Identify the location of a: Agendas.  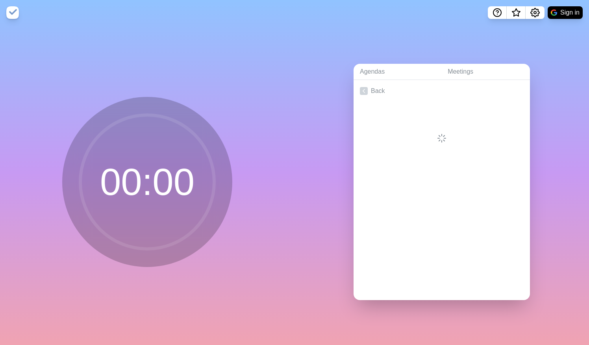
(398, 72).